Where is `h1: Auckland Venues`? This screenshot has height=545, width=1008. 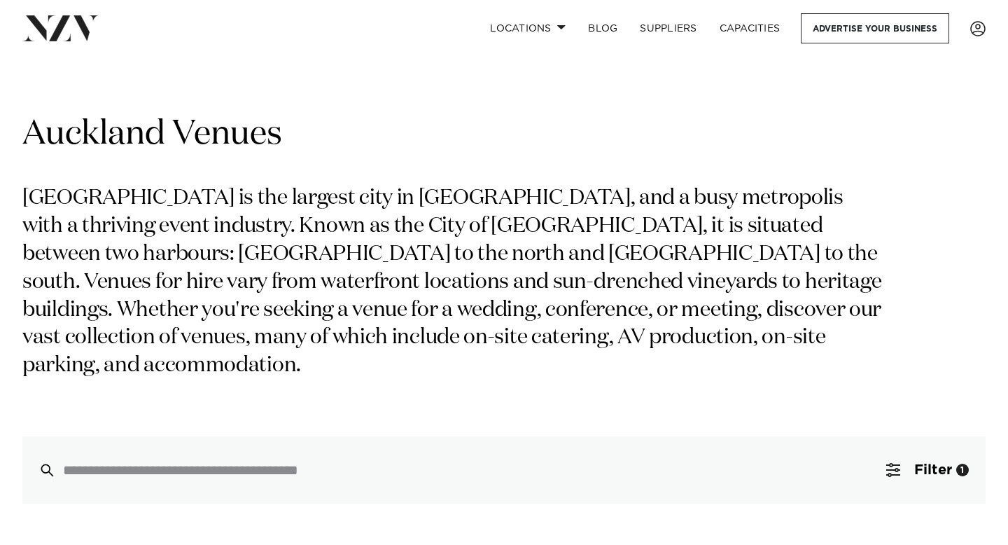
h1: Auckland Venues is located at coordinates (504, 134).